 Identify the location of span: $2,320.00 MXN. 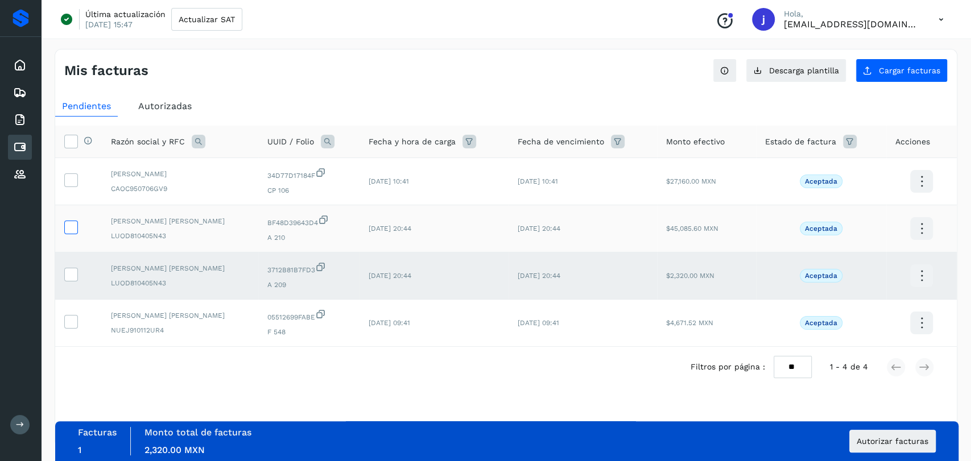
(690, 276).